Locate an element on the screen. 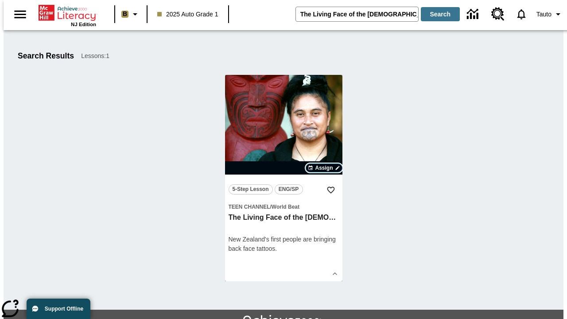  button: Show Details is located at coordinates (335, 274).